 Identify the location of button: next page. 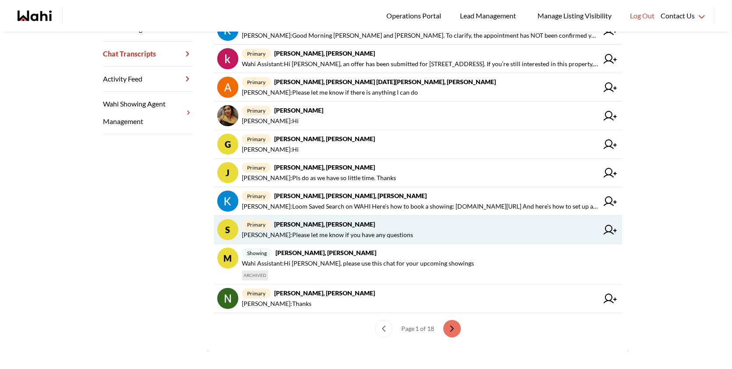
(452, 329).